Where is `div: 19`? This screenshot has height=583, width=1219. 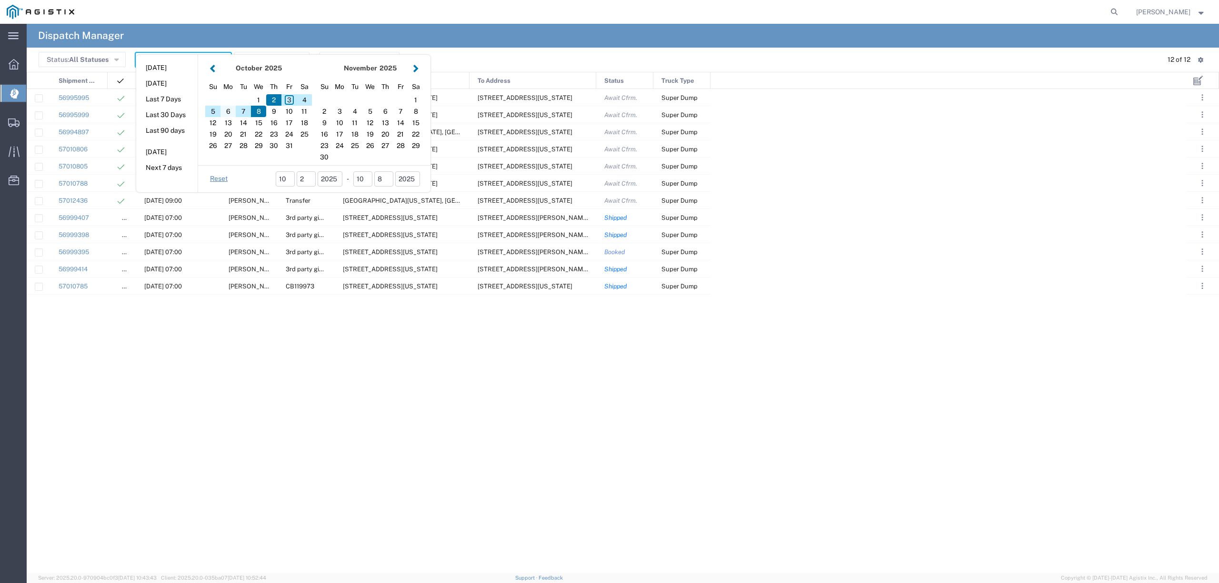 div: 19 is located at coordinates (213, 134).